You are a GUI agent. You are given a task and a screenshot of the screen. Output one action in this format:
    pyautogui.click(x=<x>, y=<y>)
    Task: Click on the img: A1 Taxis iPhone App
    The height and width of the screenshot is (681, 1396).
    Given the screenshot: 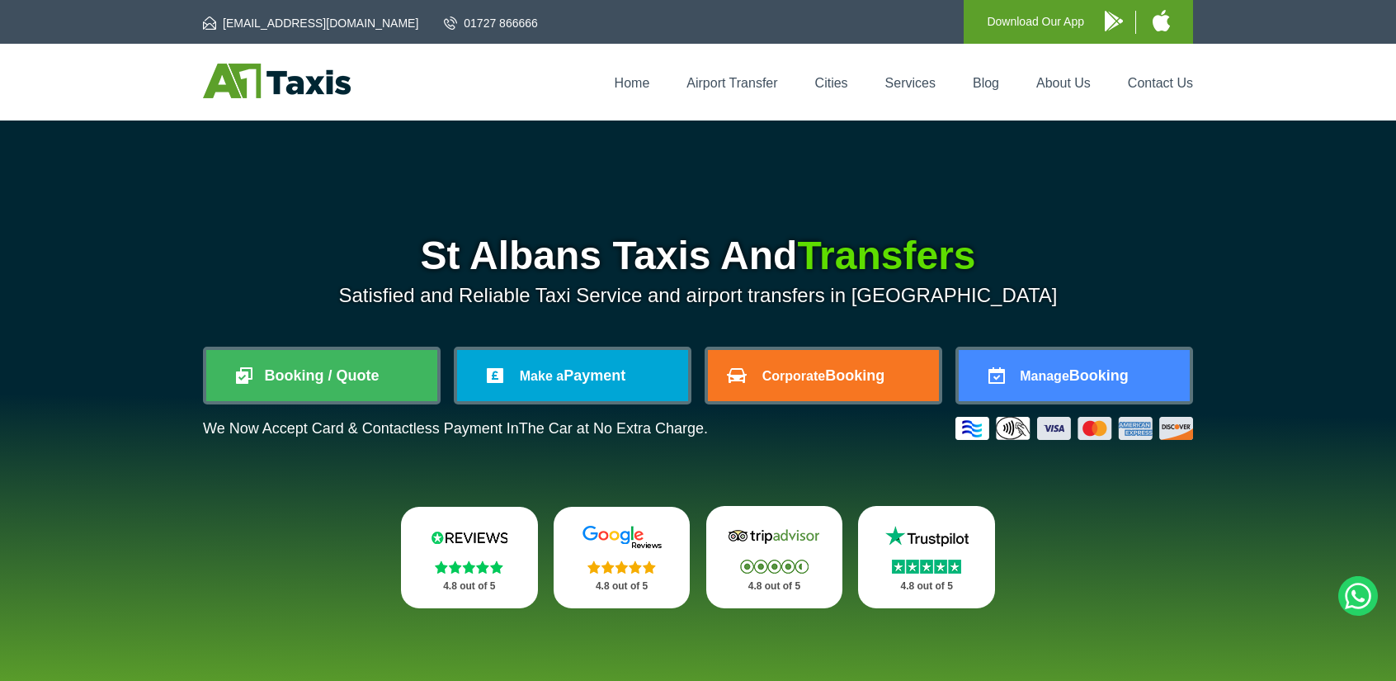 What is the action you would take?
    pyautogui.click(x=1161, y=21)
    